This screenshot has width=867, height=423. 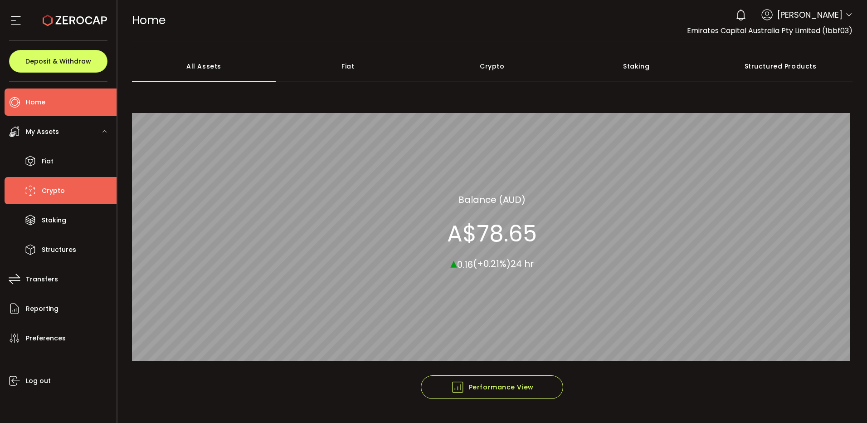 What do you see at coordinates (42, 132) in the screenshot?
I see `span: My Assets` at bounding box center [42, 132].